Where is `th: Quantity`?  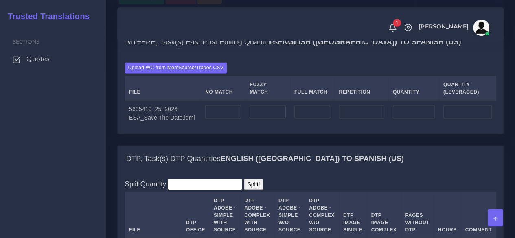
th: Quantity is located at coordinates (414, 88).